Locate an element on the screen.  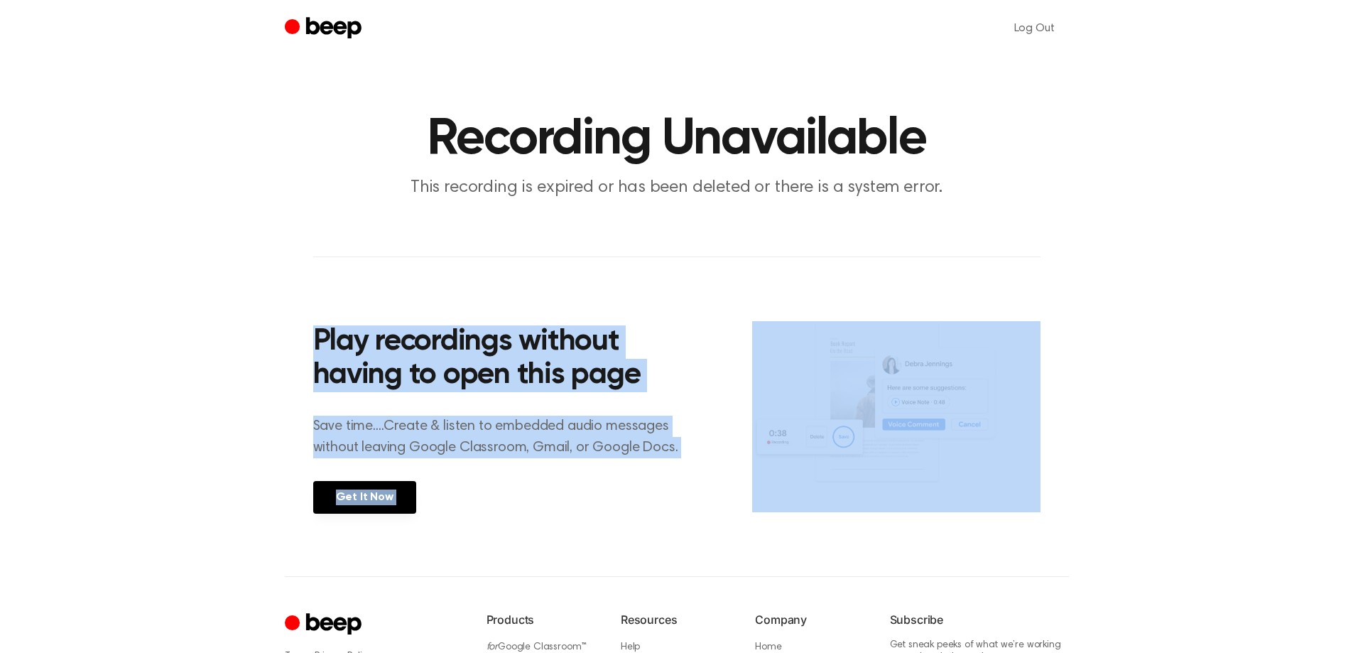
h6: Resources is located at coordinates (676, 619).